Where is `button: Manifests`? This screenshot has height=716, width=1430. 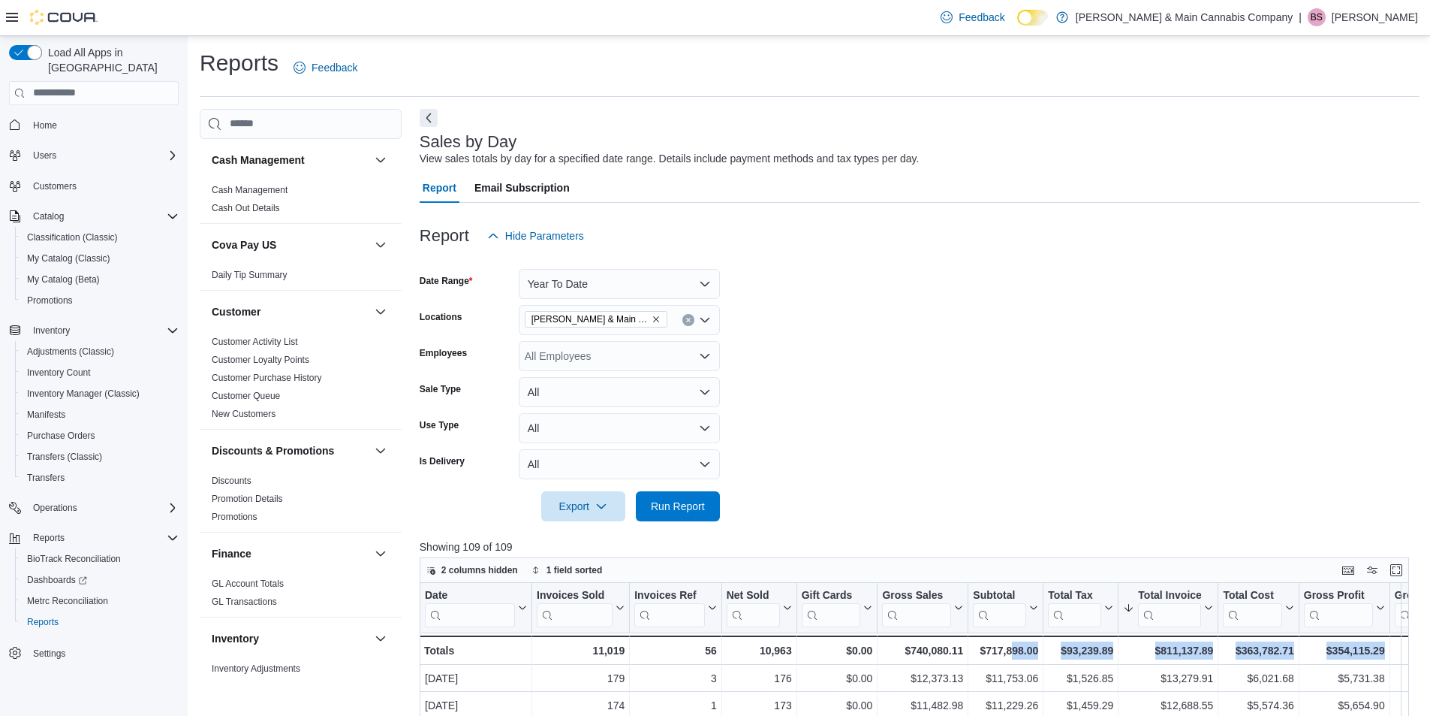
button: Manifests is located at coordinates (100, 414).